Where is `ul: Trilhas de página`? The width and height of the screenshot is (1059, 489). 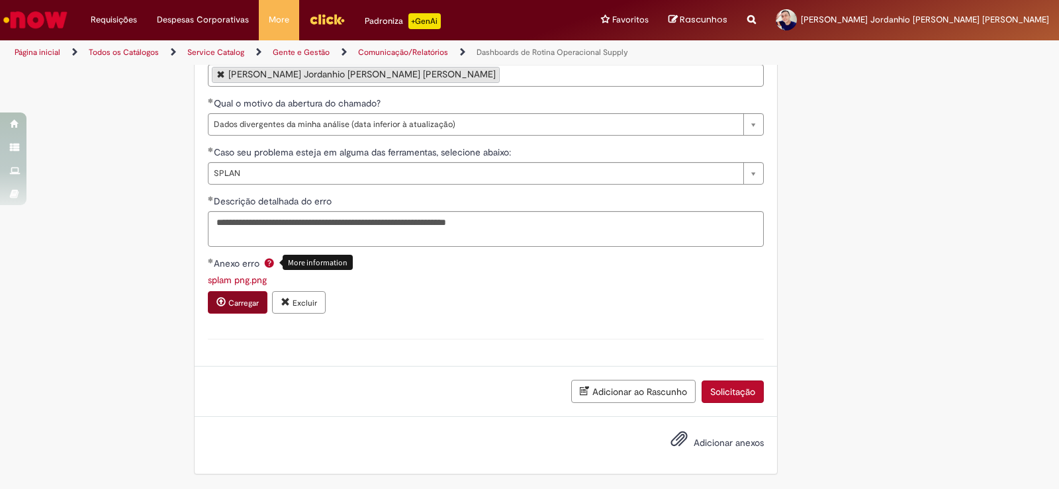
ul: Trilhas de página is located at coordinates (353, 52).